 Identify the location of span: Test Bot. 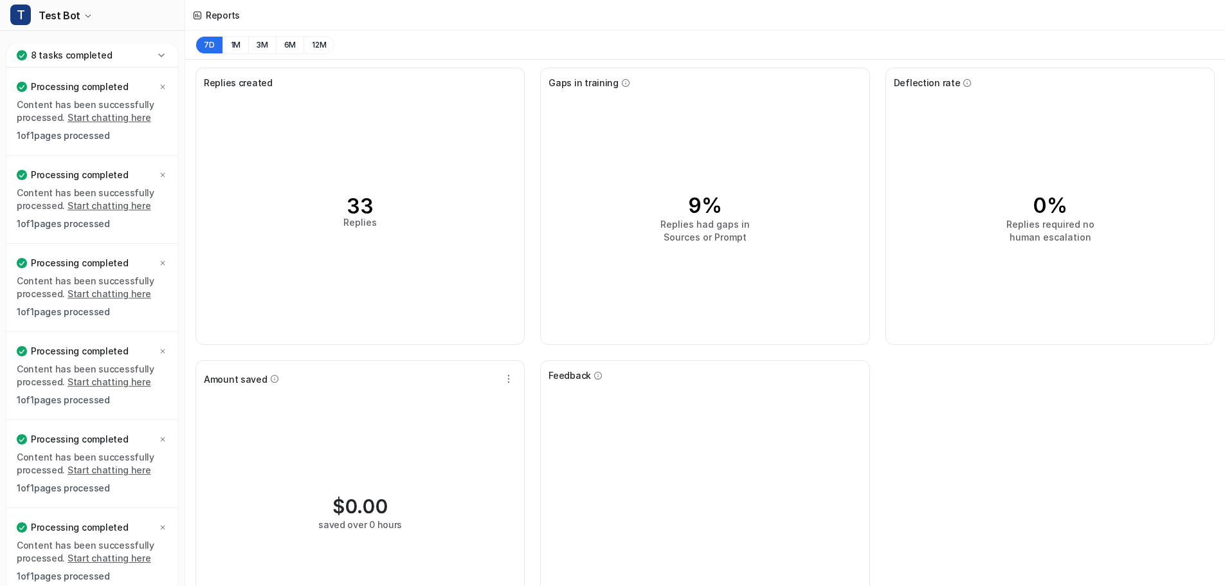
(59, 15).